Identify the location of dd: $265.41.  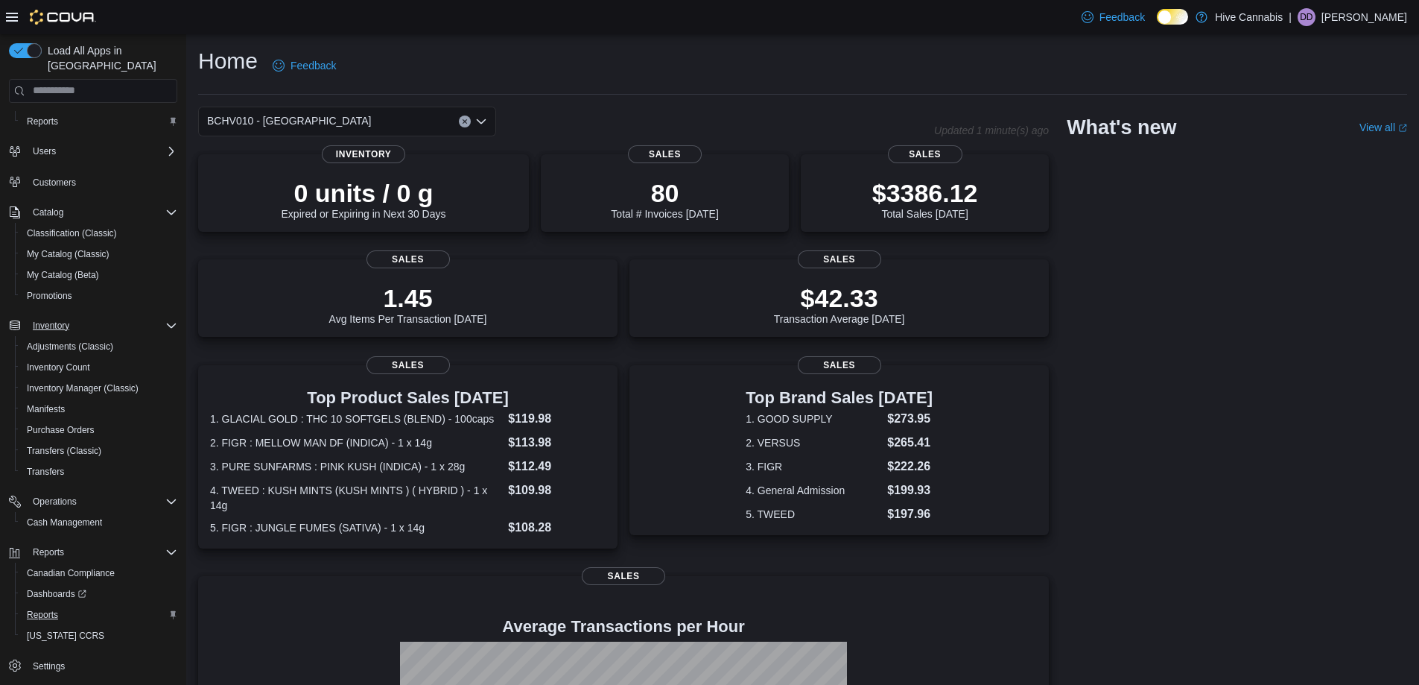
(910, 443).